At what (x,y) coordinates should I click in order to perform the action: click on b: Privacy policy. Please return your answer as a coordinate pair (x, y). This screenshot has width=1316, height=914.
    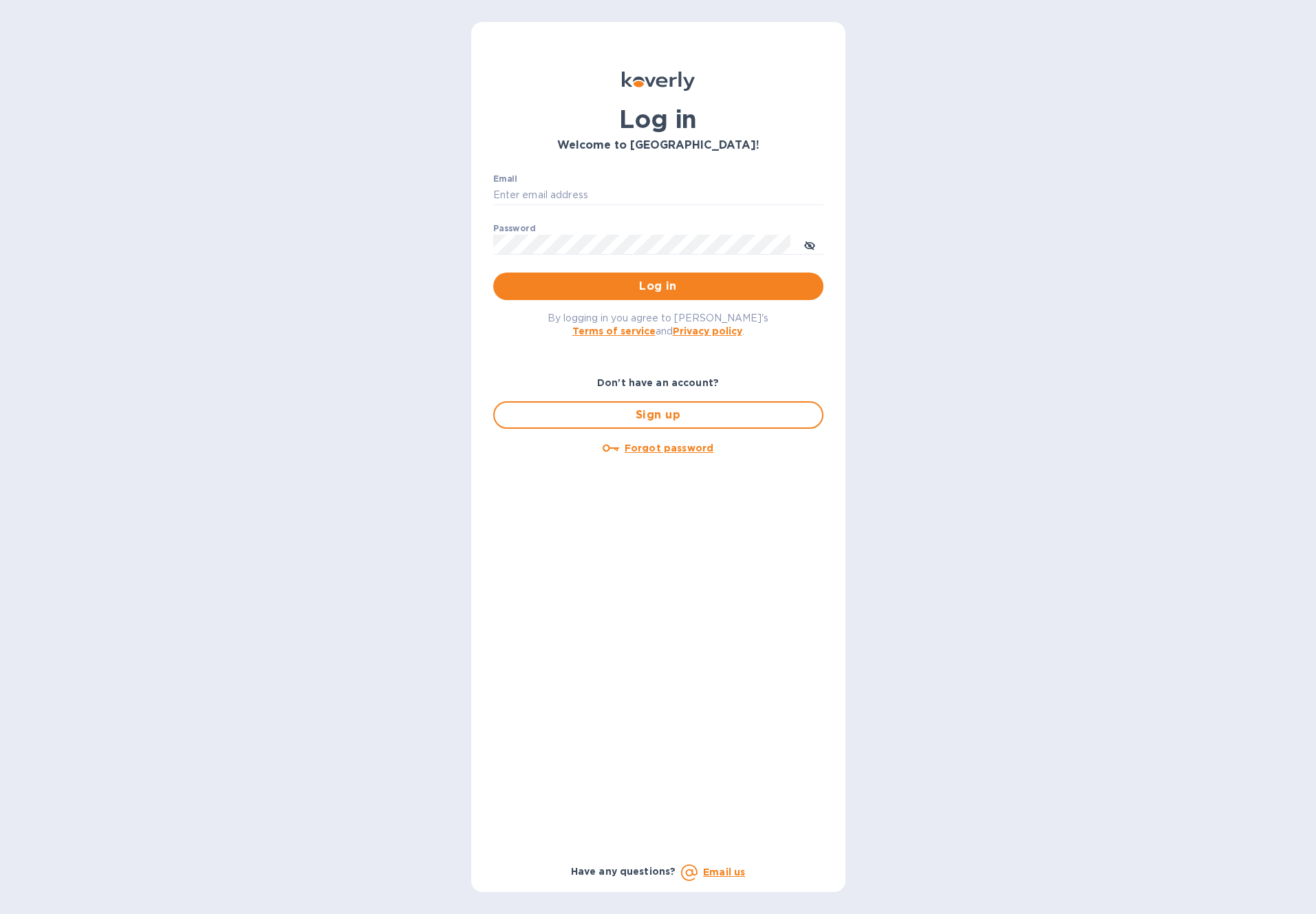
    Looking at the image, I should click on (708, 331).